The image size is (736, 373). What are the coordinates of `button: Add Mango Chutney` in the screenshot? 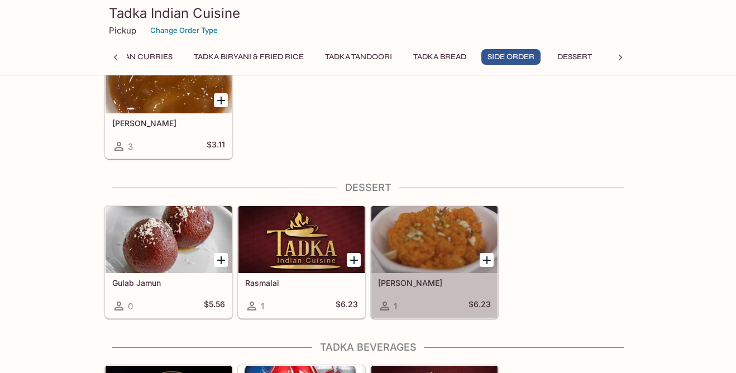 It's located at (221, 100).